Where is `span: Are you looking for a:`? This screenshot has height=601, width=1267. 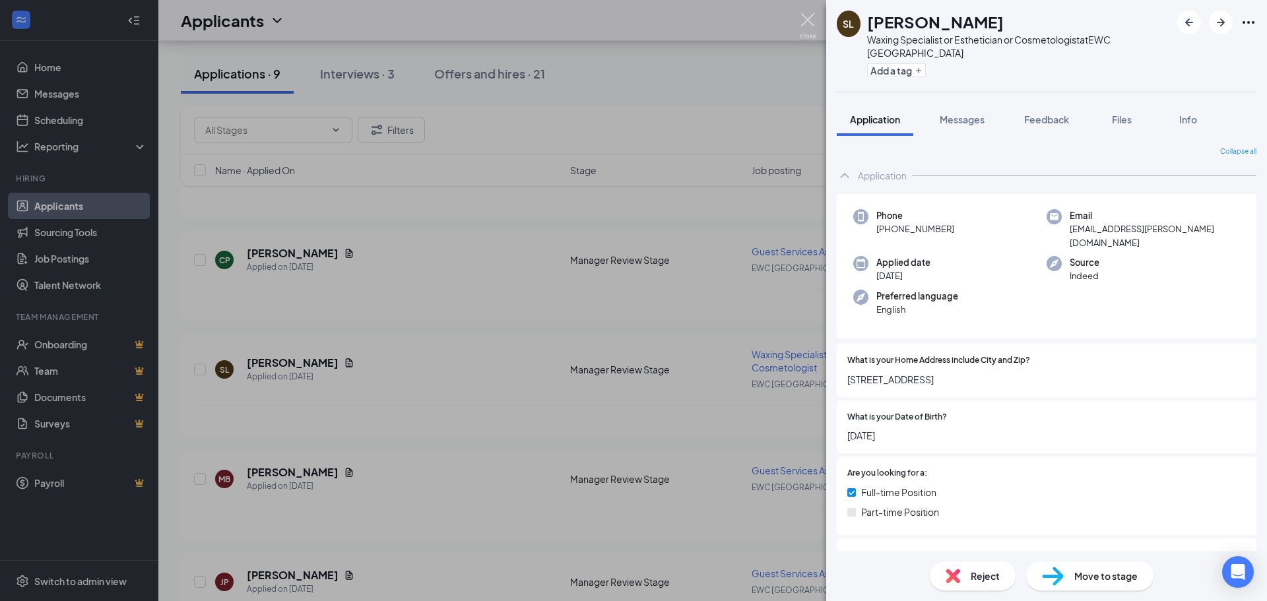 span: Are you looking for a: is located at coordinates (887, 473).